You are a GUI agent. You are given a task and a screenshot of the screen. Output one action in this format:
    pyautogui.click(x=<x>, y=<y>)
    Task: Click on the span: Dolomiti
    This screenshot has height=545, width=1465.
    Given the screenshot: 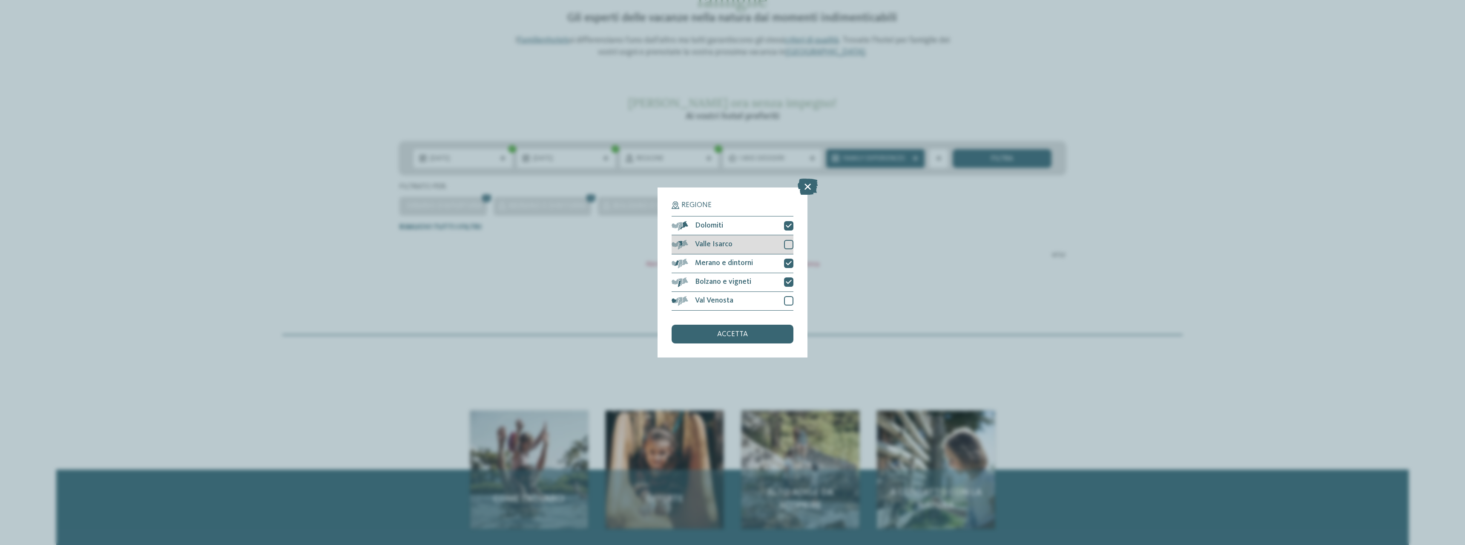 What is the action you would take?
    pyautogui.click(x=709, y=226)
    